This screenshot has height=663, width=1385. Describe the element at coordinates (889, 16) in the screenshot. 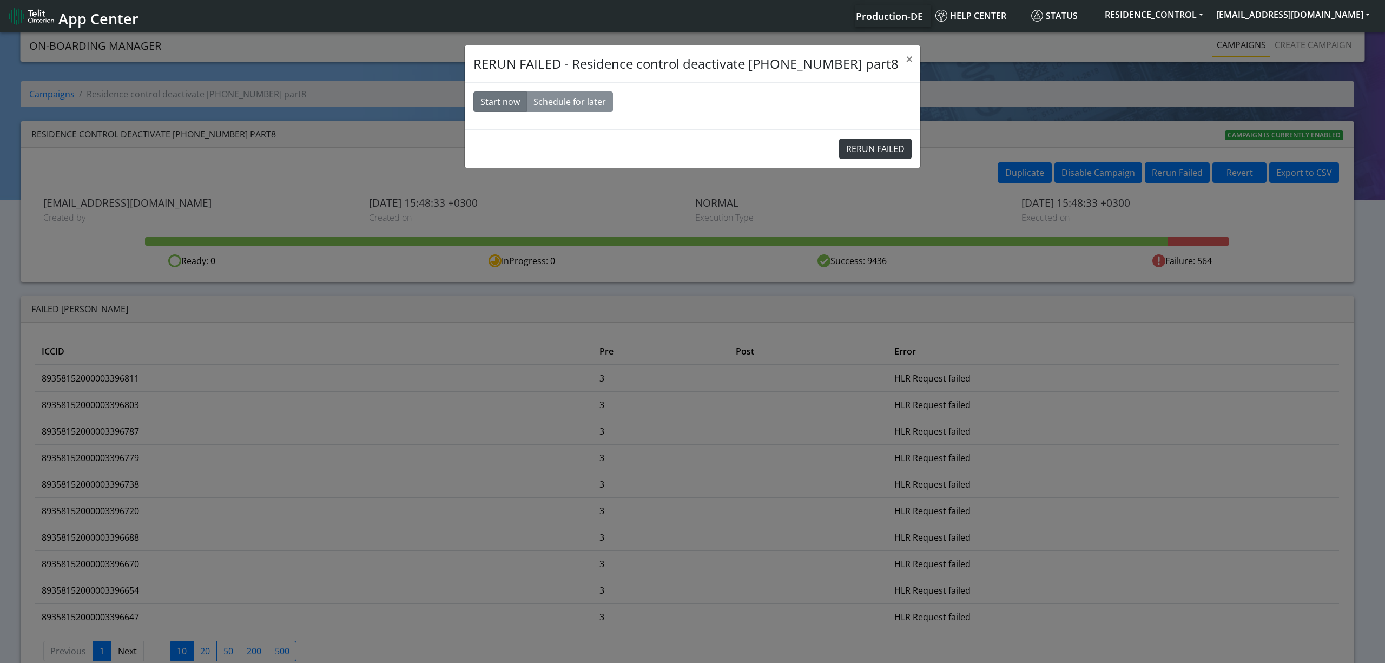

I see `span: Production-DE` at that location.